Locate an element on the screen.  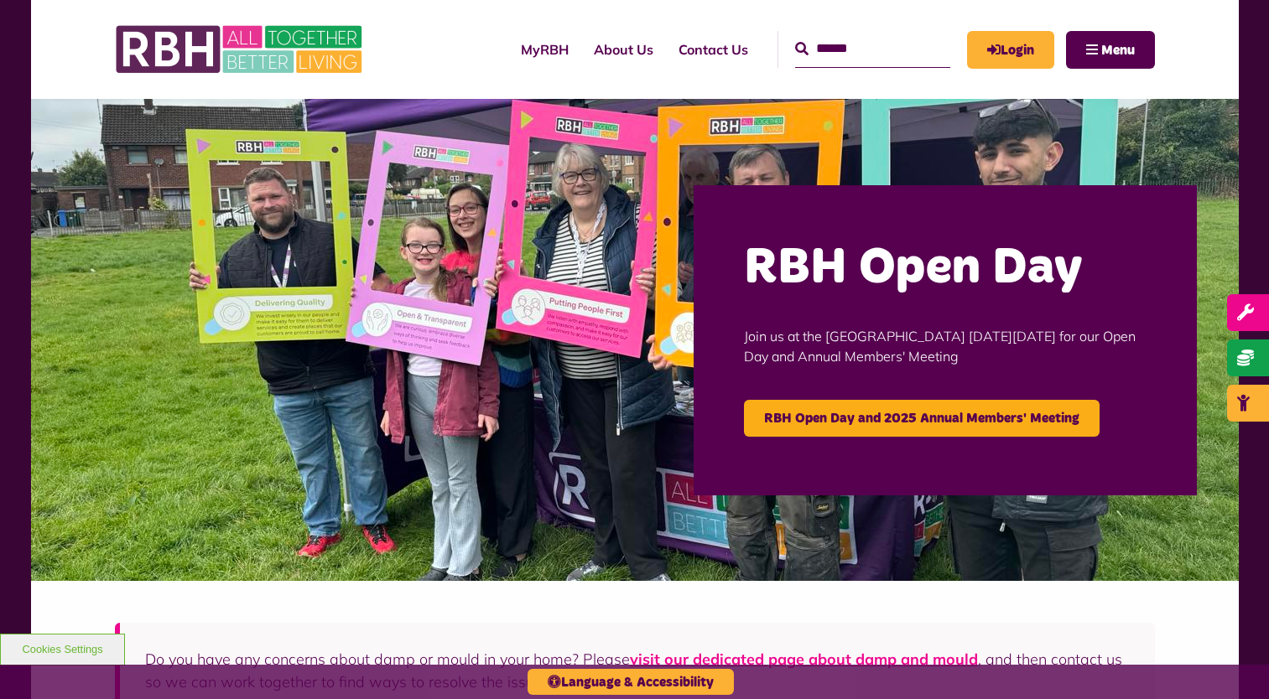
span: Menu is located at coordinates (1118, 50).